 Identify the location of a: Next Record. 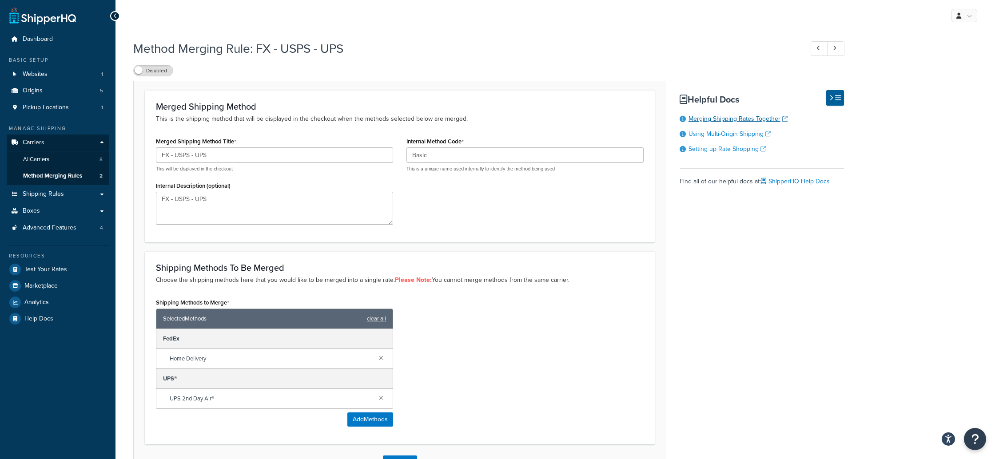
(836, 48).